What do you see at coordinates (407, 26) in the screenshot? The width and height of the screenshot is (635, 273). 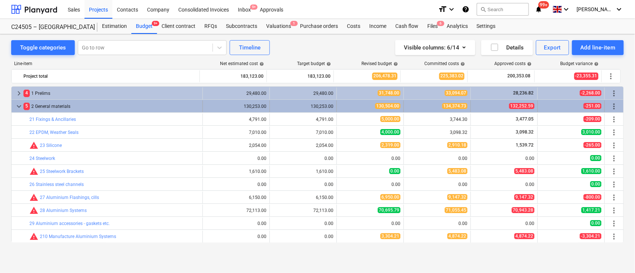 I see `a: Cash flow` at bounding box center [407, 26].